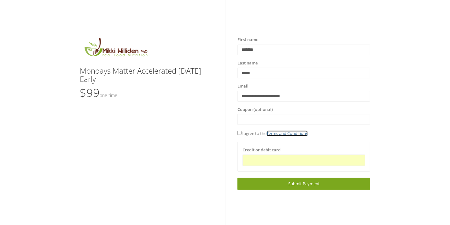  Describe the element at coordinates (304, 183) in the screenshot. I see `span: Submit Payment` at that location.